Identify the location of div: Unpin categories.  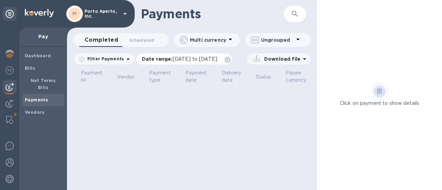
(10, 14).